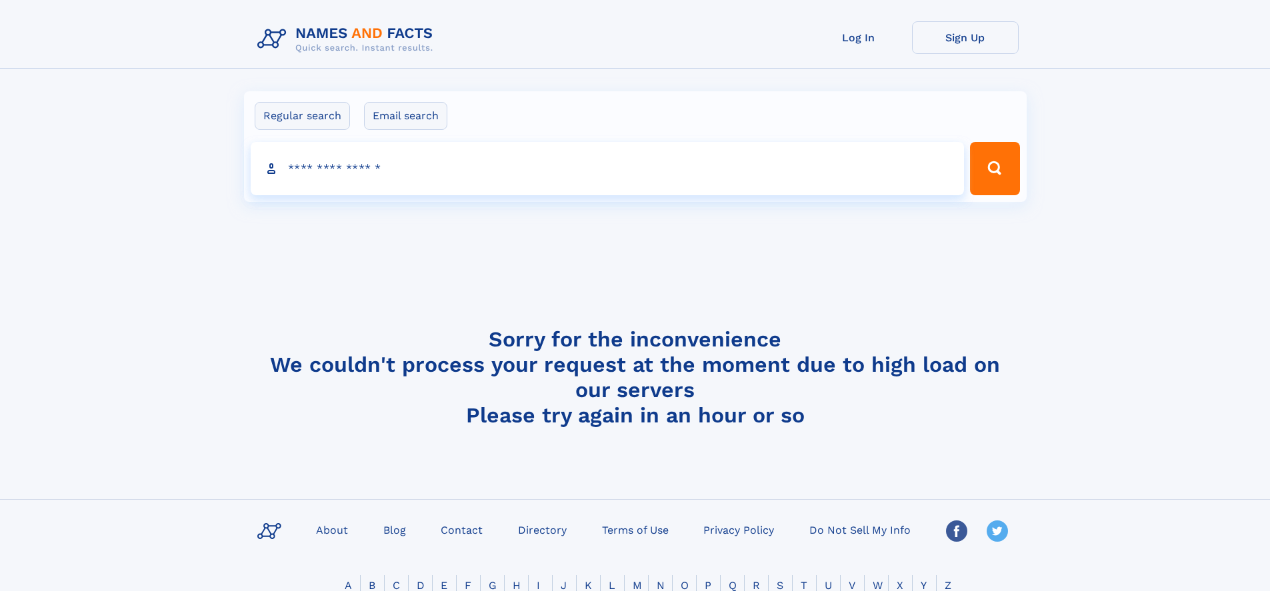 This screenshot has width=1270, height=591. What do you see at coordinates (607, 169) in the screenshot?
I see `input: search input` at bounding box center [607, 169].